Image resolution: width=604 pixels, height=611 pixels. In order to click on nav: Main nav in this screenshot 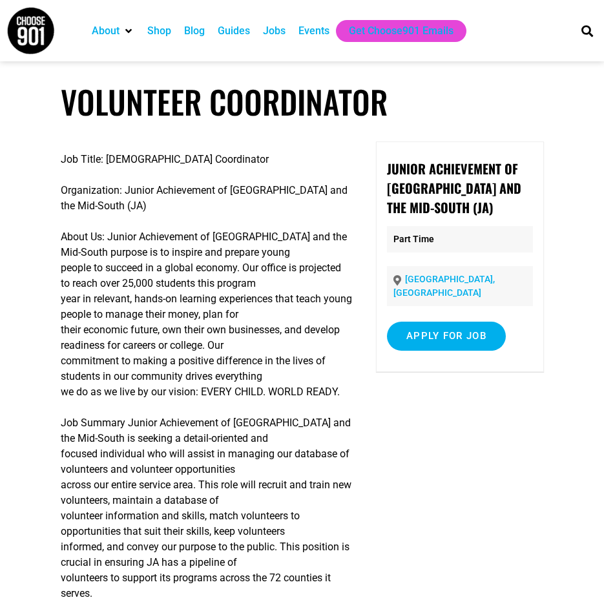, I will do `click(324, 31)`.